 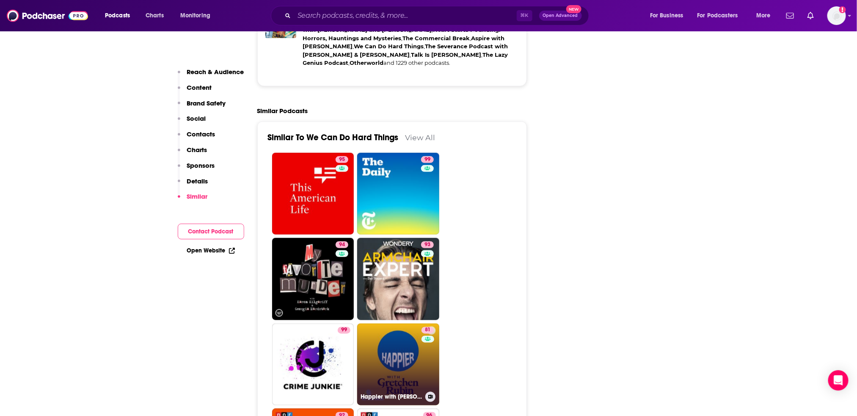 What do you see at coordinates (837, 16) in the screenshot?
I see `button: Show profile menu` at bounding box center [837, 16].